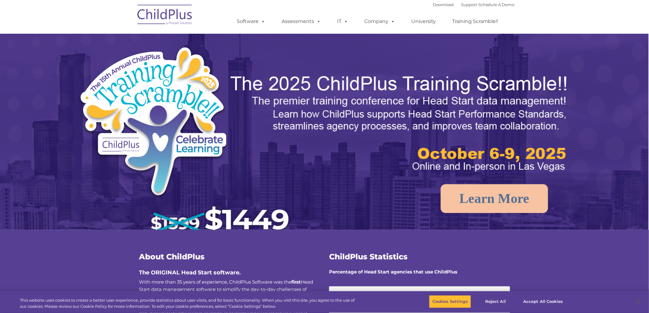 The height and width of the screenshot is (313, 649). Describe the element at coordinates (380, 21) in the screenshot. I see `a: Company` at that location.